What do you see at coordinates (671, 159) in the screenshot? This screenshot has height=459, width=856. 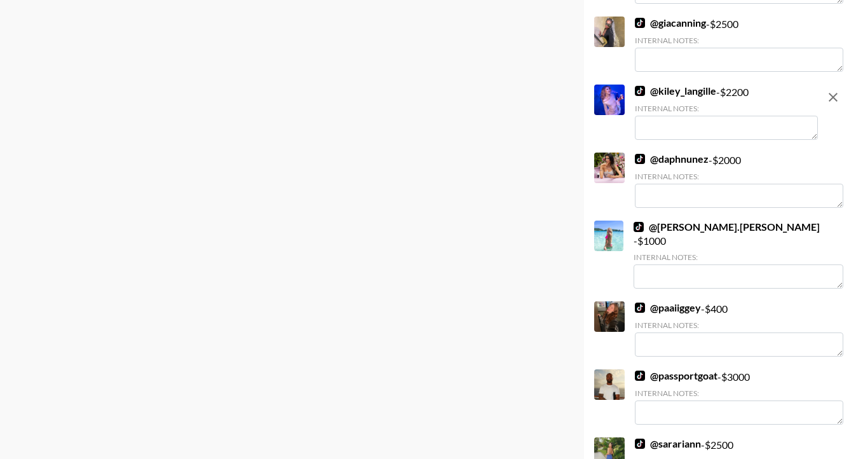 I see `a: @daphnunez` at bounding box center [671, 159].